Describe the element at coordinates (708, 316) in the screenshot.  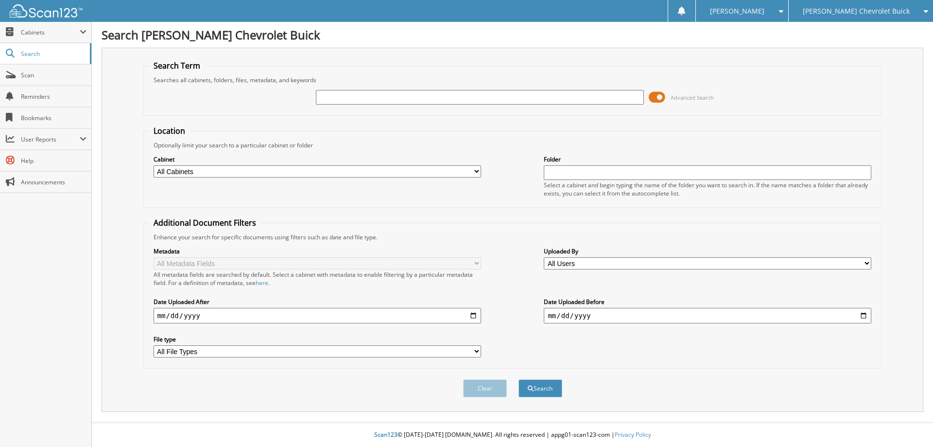
I see `input: end` at that location.